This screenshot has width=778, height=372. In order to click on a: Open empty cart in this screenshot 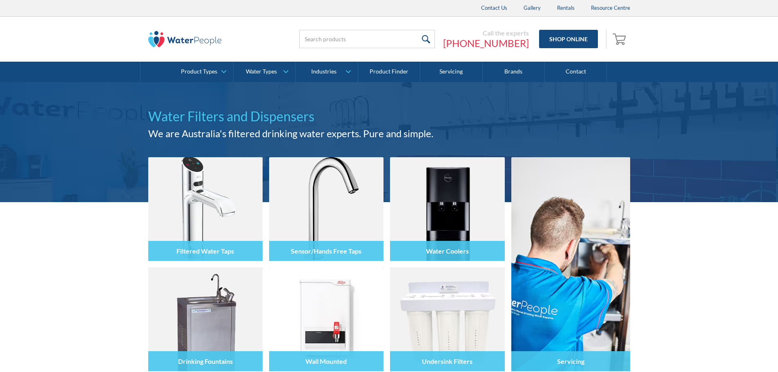, I will do `click(620, 39)`.